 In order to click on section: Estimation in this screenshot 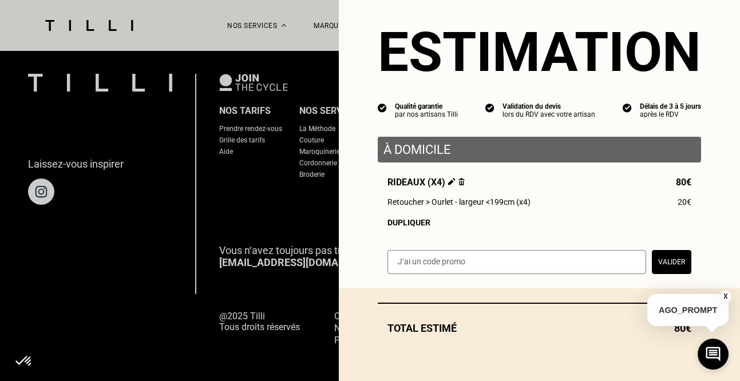, I will do `click(539, 52)`.